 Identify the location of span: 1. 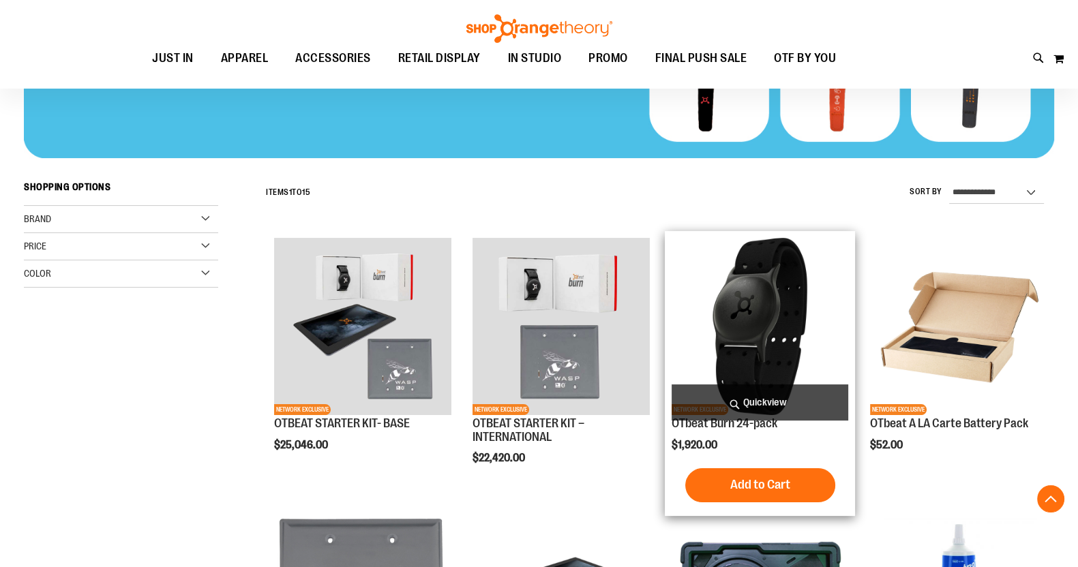
(290, 192).